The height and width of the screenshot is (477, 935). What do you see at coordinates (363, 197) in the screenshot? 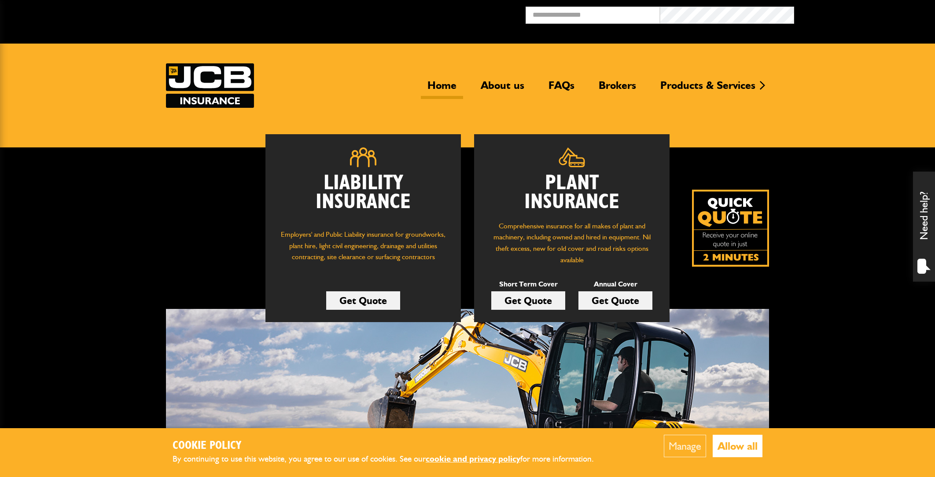
I see `h2: Liability Insurance` at bounding box center [363, 197].